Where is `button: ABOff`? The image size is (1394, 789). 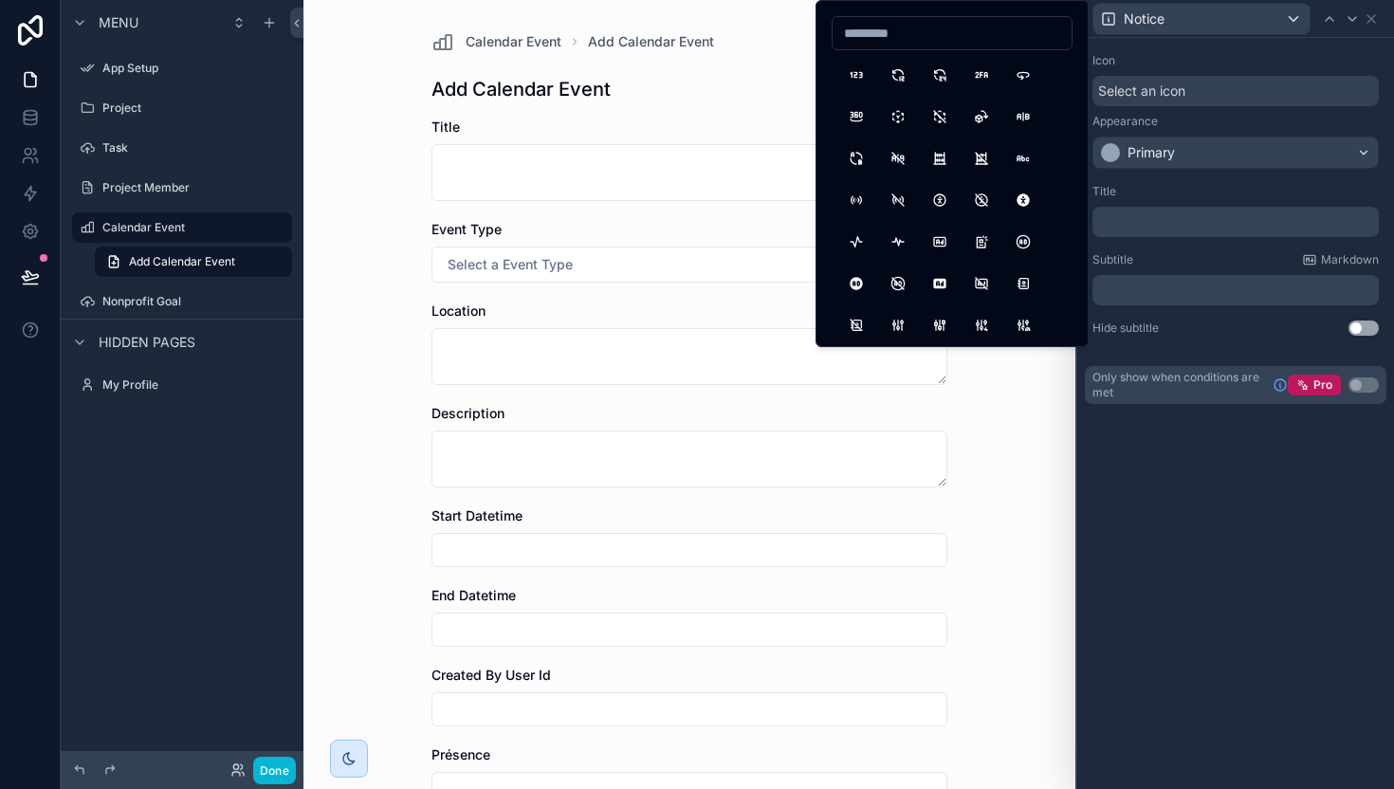 button: ABOff is located at coordinates (898, 158).